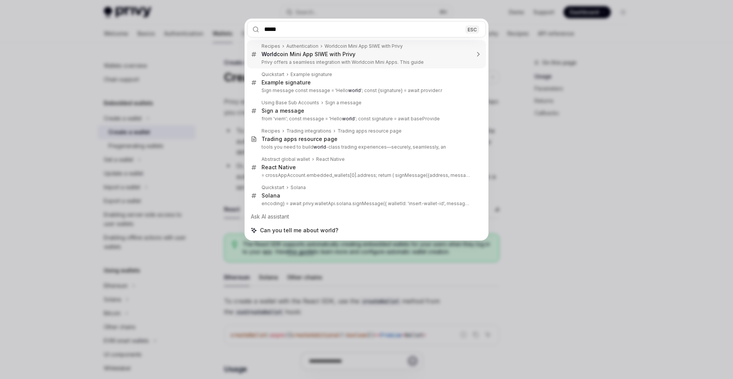 This screenshot has width=733, height=379. What do you see at coordinates (269, 54) in the screenshot?
I see `b: World` at bounding box center [269, 54].